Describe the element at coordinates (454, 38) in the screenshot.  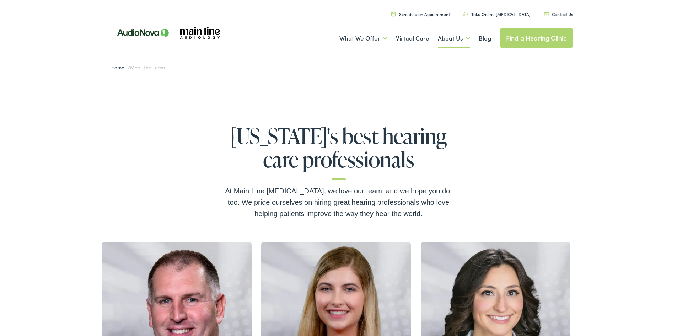
I see `a: About Us` at that location.